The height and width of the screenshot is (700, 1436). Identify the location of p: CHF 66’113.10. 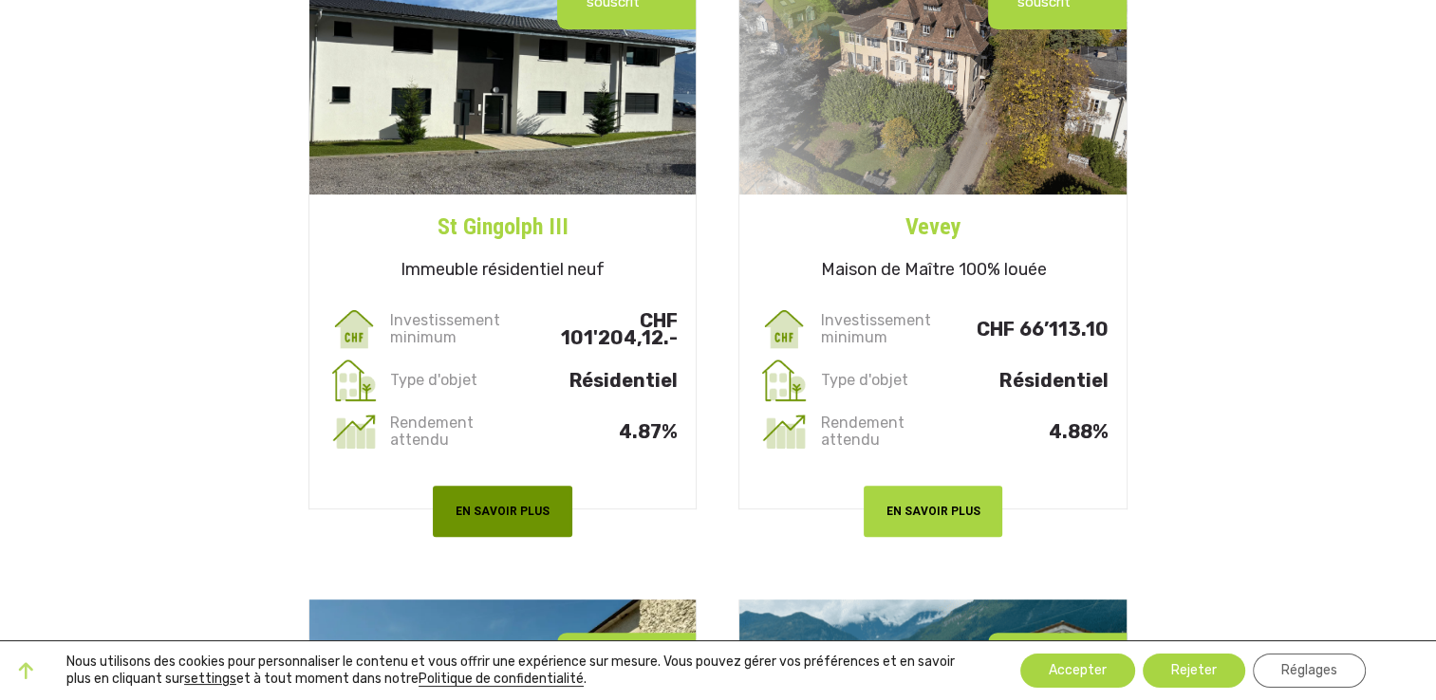
(1034, 329).